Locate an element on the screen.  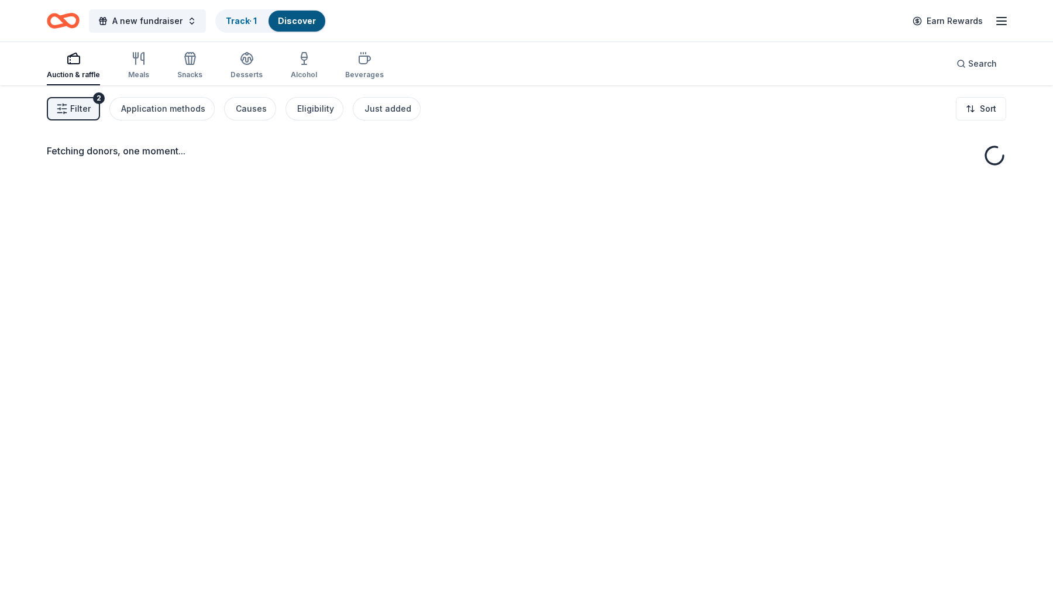
span: A new fundraiser is located at coordinates (147, 21).